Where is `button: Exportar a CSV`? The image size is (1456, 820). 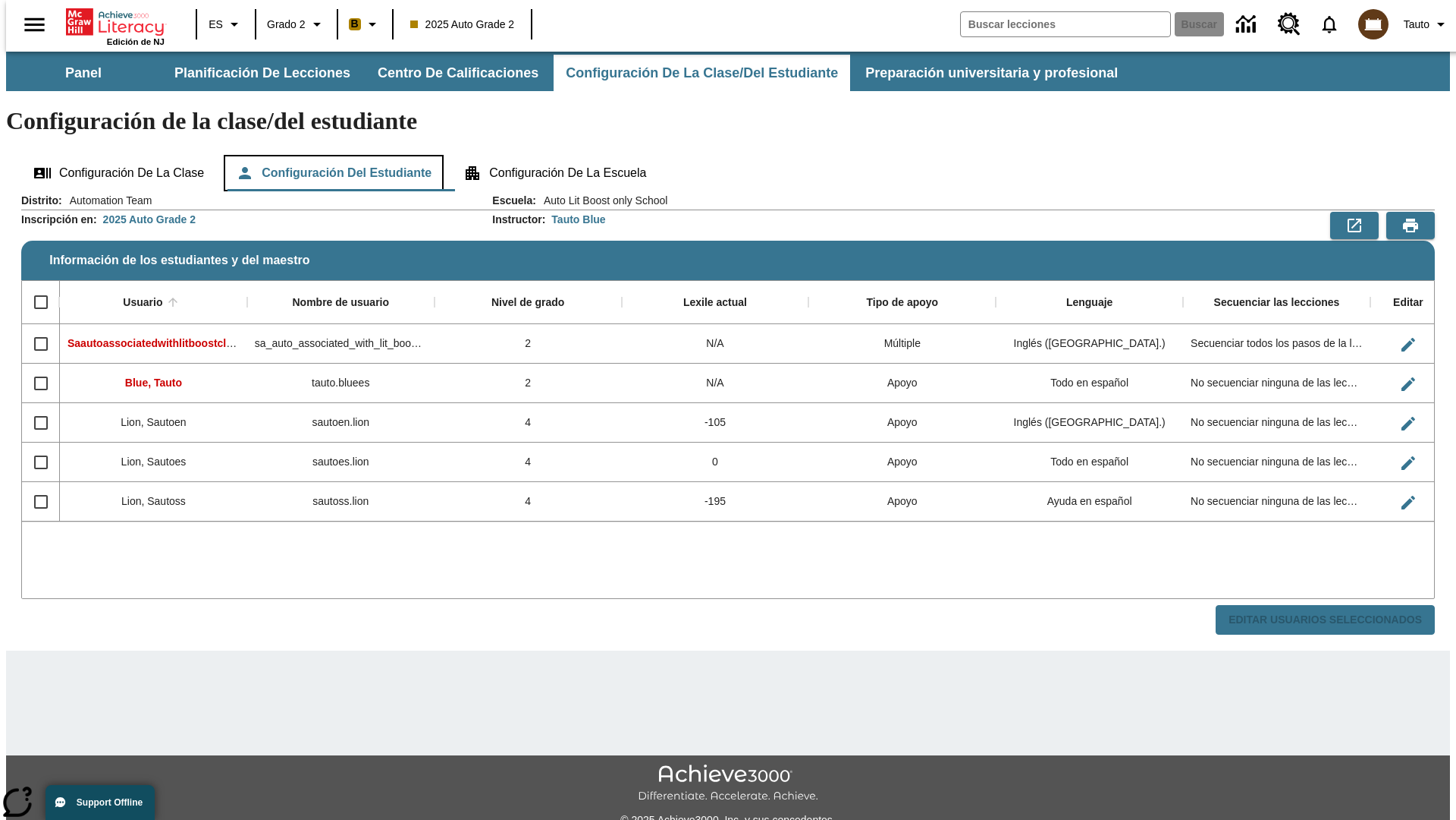 button: Exportar a CSV is located at coordinates (1354, 225).